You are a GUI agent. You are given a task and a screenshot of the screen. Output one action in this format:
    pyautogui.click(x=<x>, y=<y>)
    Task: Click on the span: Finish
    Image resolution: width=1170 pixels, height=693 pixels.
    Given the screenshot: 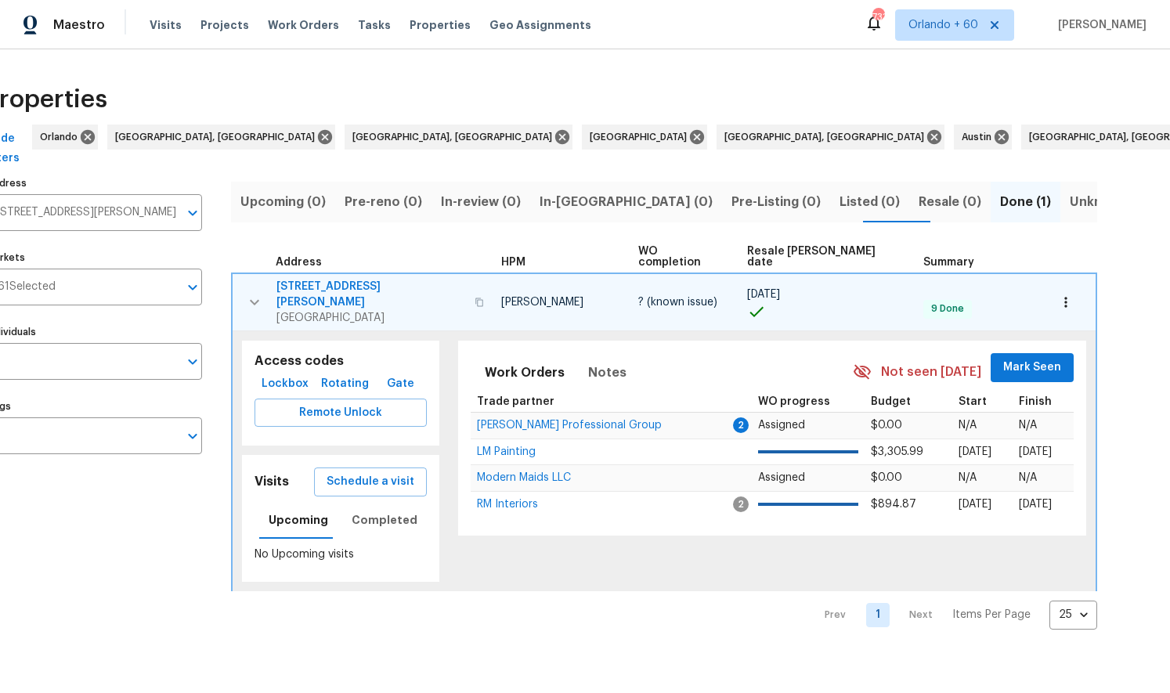 What is the action you would take?
    pyautogui.click(x=1035, y=402)
    